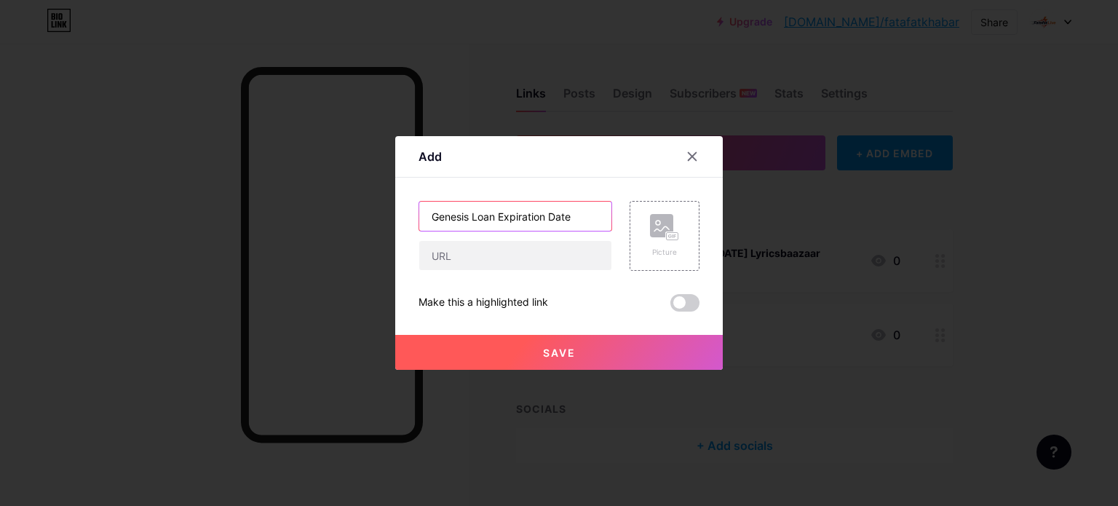 The image size is (1118, 506). What do you see at coordinates (665, 252) in the screenshot?
I see `div: Picture` at bounding box center [665, 252].